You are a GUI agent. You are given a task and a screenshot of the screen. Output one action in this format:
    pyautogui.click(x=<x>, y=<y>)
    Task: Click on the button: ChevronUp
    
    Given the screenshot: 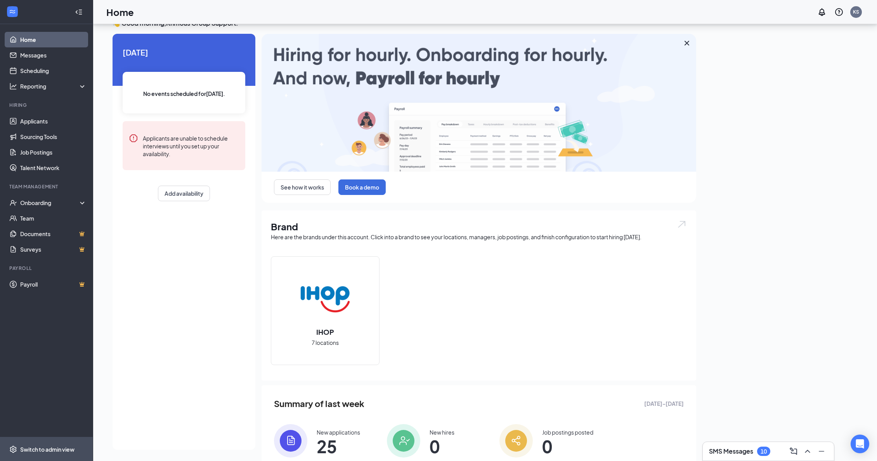 What is the action you would take?
    pyautogui.click(x=807, y=451)
    